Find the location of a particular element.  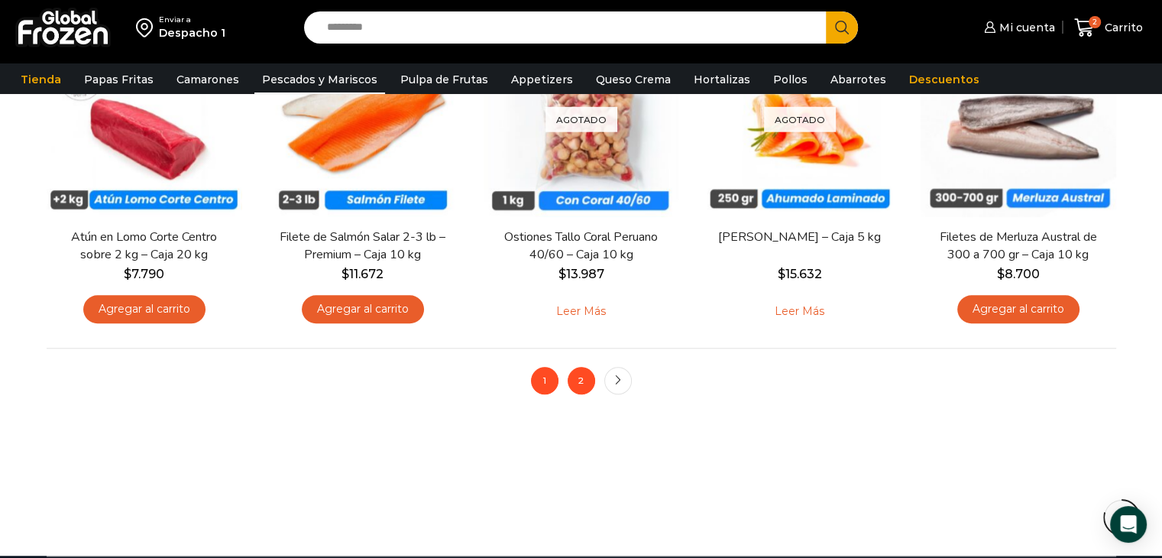

span: Carrito is located at coordinates (1121, 27).